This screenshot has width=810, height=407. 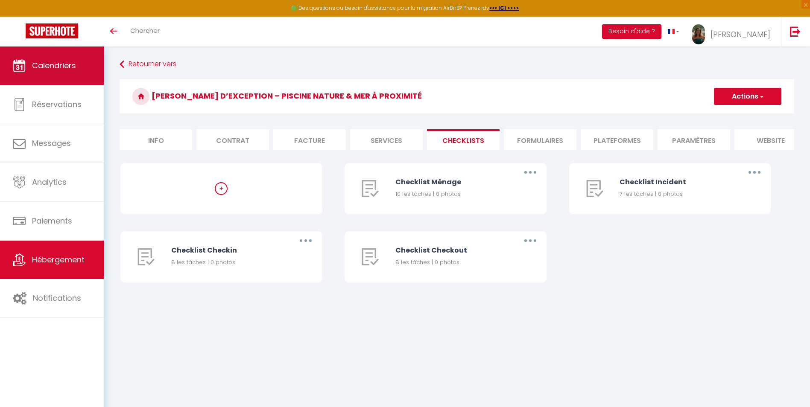 What do you see at coordinates (451, 194) in the screenshot?
I see `div: 10 les tâches | 0 photos` at bounding box center [451, 194].